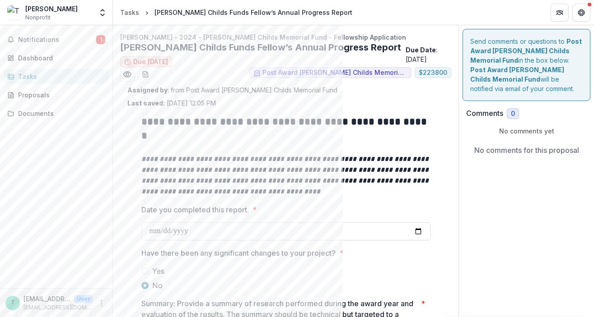  What do you see at coordinates (526, 131) in the screenshot?
I see `p: No comments yet` at bounding box center [526, 131].